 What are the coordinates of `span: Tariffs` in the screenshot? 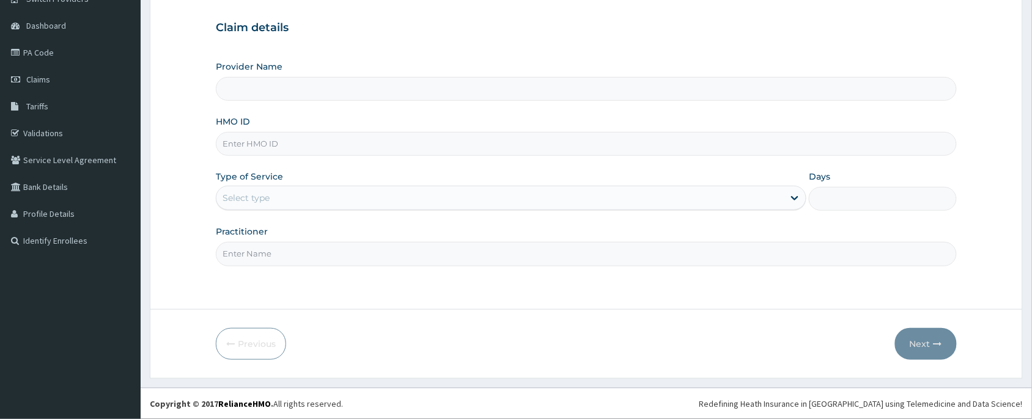 It's located at (37, 106).